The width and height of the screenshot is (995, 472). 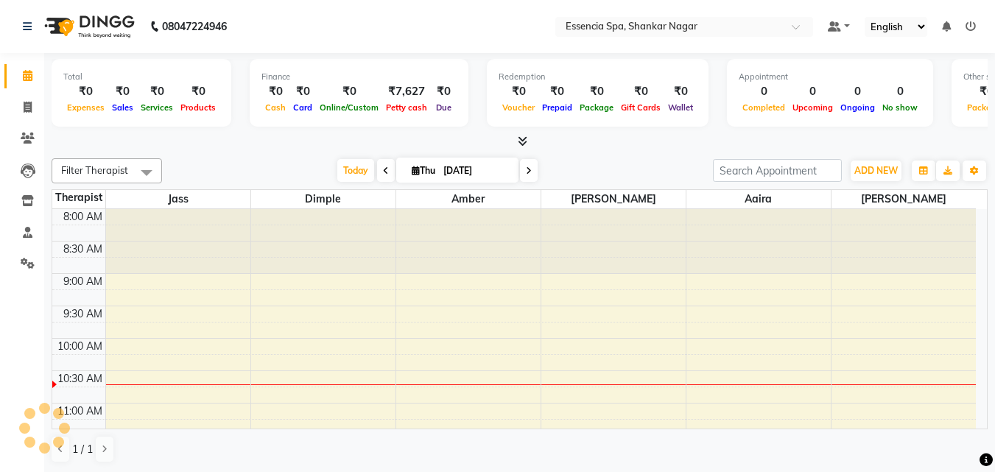 I want to click on span: ADD NEW, so click(x=876, y=170).